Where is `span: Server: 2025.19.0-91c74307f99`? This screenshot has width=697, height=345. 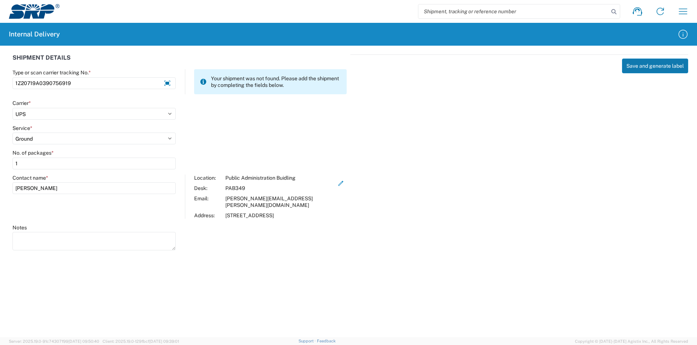
span: Server: 2025.19.0-91c74307f99 is located at coordinates (54, 341).